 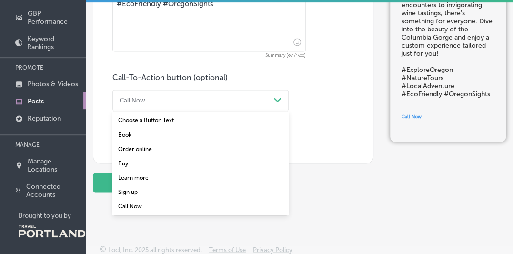 What do you see at coordinates (209, 55) in the screenshot?
I see `span: Summary (354/1500)` at bounding box center [209, 55].